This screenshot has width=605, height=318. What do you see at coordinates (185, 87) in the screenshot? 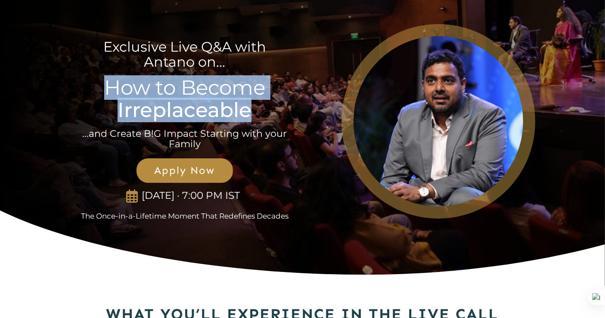
I see `span: How to Become` at bounding box center [185, 87].